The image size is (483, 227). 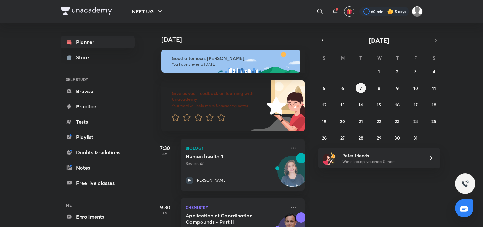 What do you see at coordinates (379, 121) in the screenshot?
I see `abbr: October 22, 2025` at bounding box center [379, 121].